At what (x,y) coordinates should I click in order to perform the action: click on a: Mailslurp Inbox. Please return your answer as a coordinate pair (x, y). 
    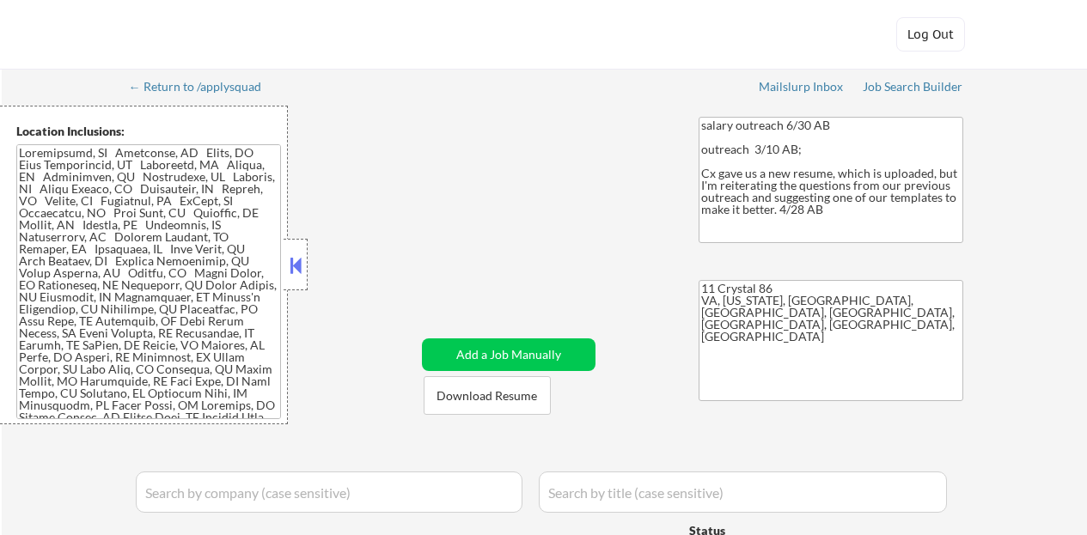
    Looking at the image, I should click on (802, 89).